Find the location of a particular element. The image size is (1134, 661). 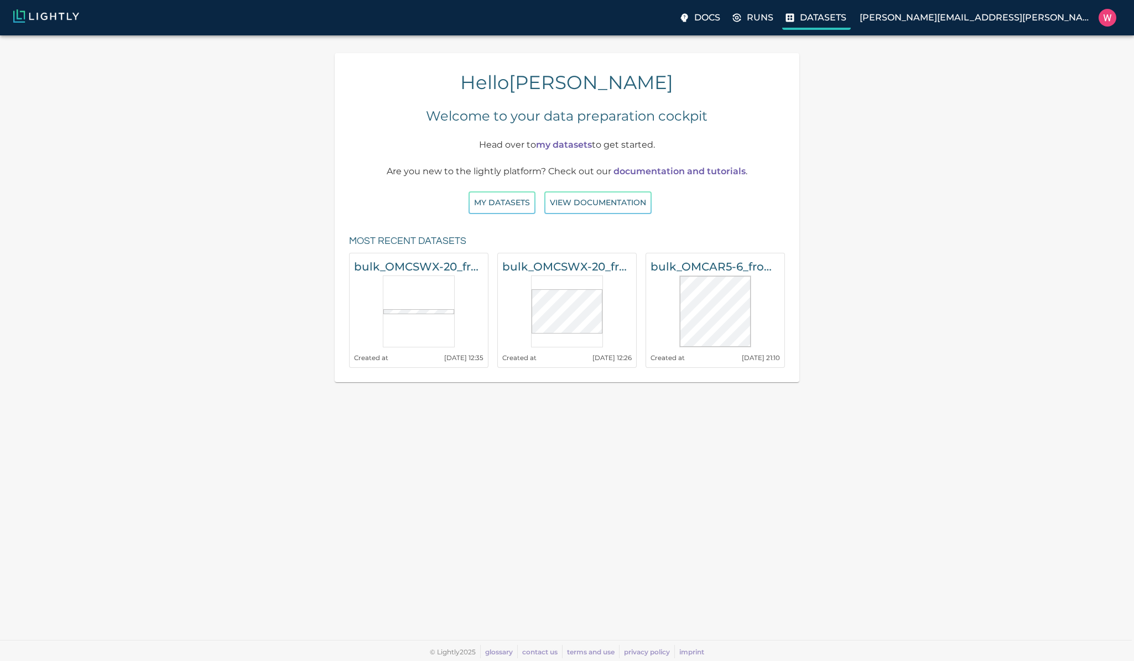

img: Lightly is located at coordinates (46, 16).